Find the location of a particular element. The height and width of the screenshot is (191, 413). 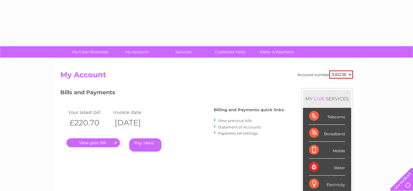

a: Customer Help is located at coordinates (230, 52).